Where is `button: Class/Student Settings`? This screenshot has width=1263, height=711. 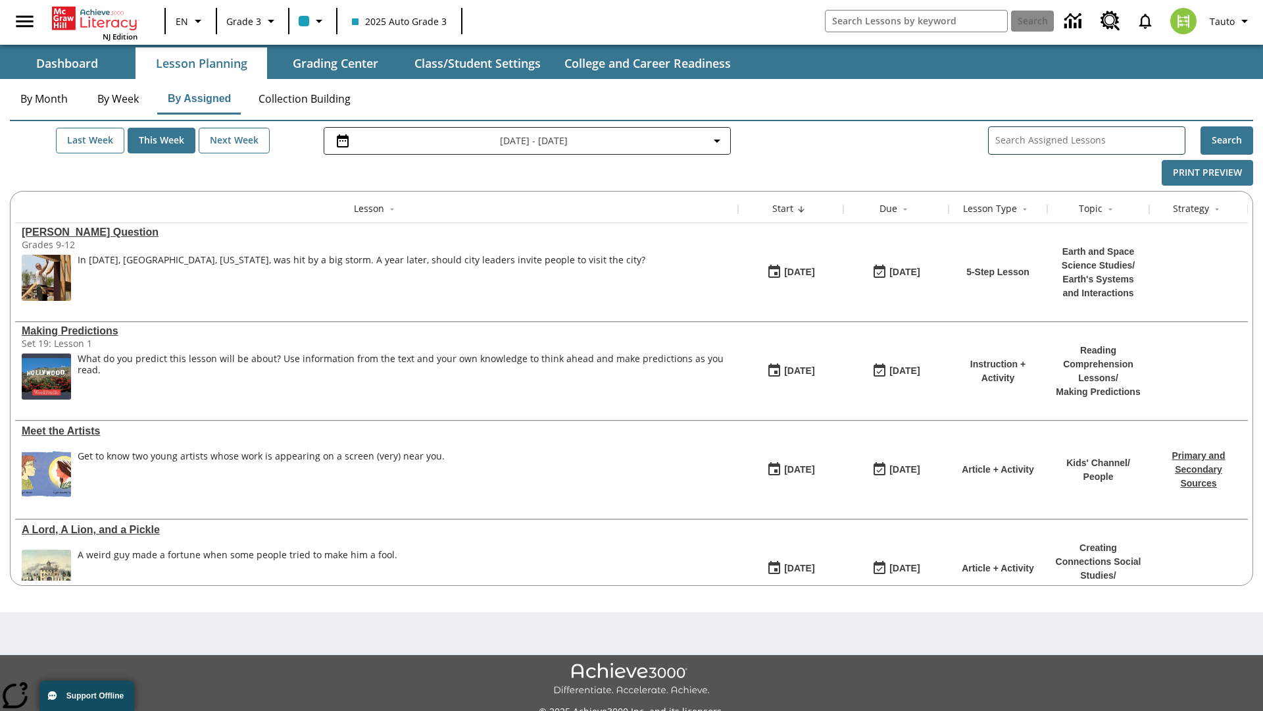
button: Class/Student Settings is located at coordinates (478, 63).